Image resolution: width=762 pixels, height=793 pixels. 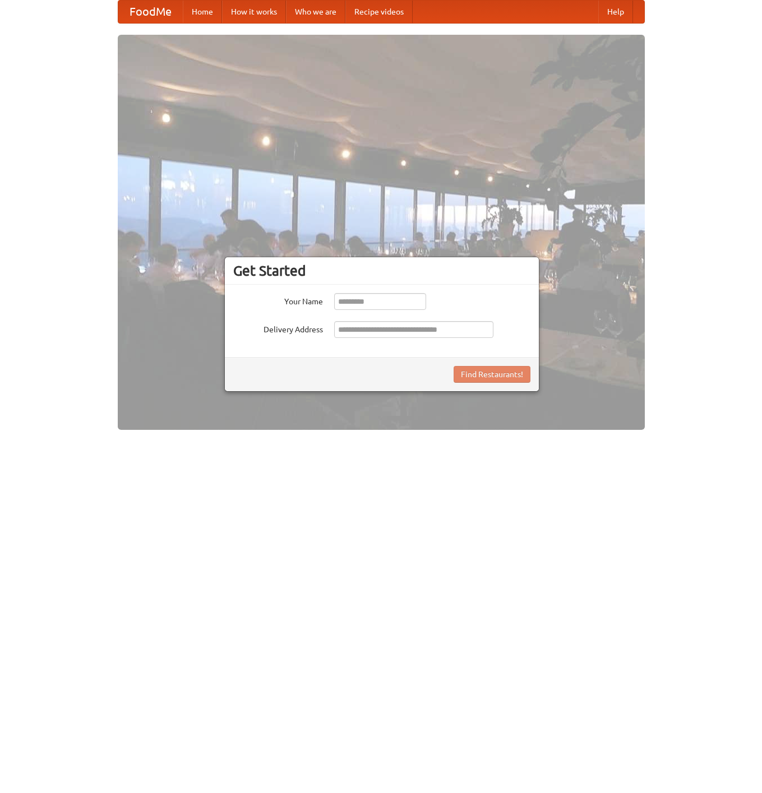 What do you see at coordinates (150, 12) in the screenshot?
I see `a: FoodMe` at bounding box center [150, 12].